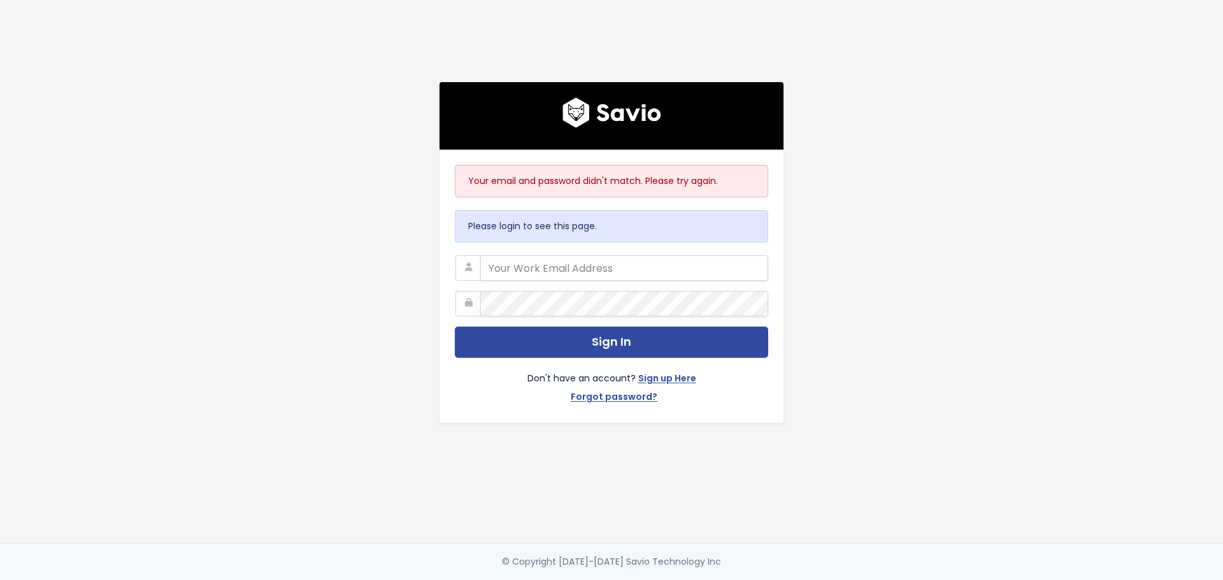 The image size is (1223, 580). I want to click on a: Sign up Here, so click(667, 379).